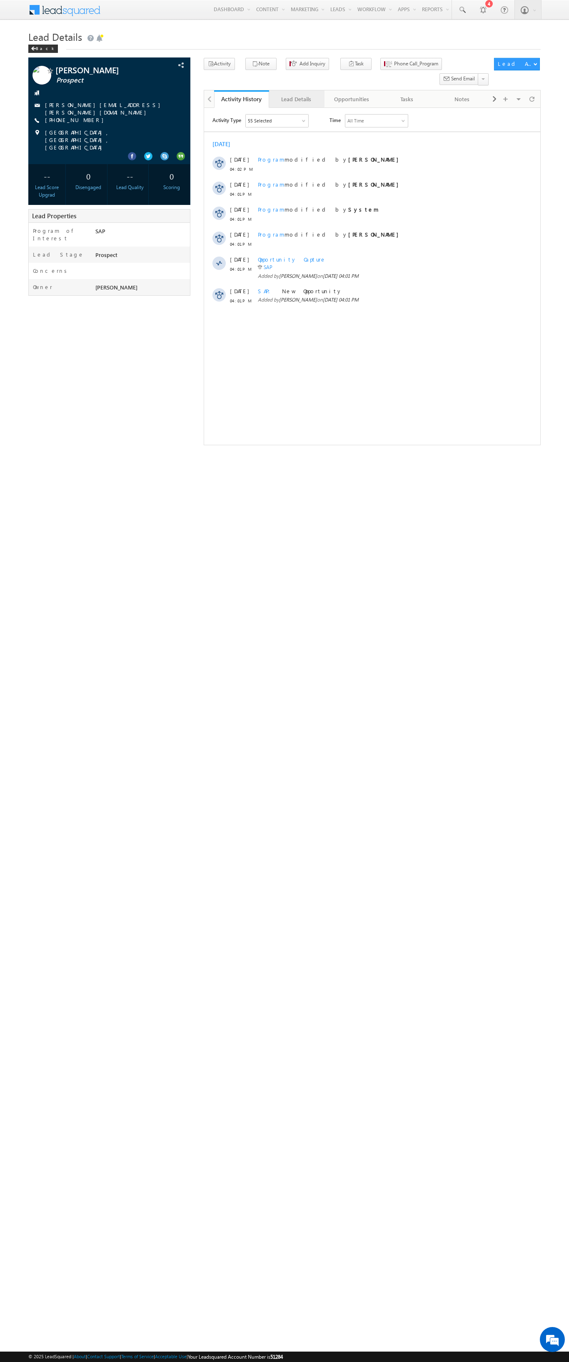  What do you see at coordinates (60, 234) in the screenshot?
I see `label: Program of Interest` at bounding box center [60, 234].